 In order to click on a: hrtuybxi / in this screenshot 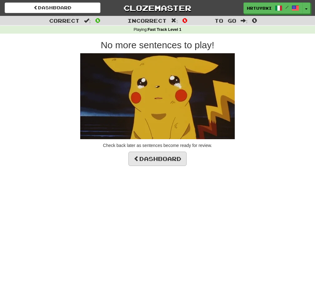, I will do `click(273, 8)`.